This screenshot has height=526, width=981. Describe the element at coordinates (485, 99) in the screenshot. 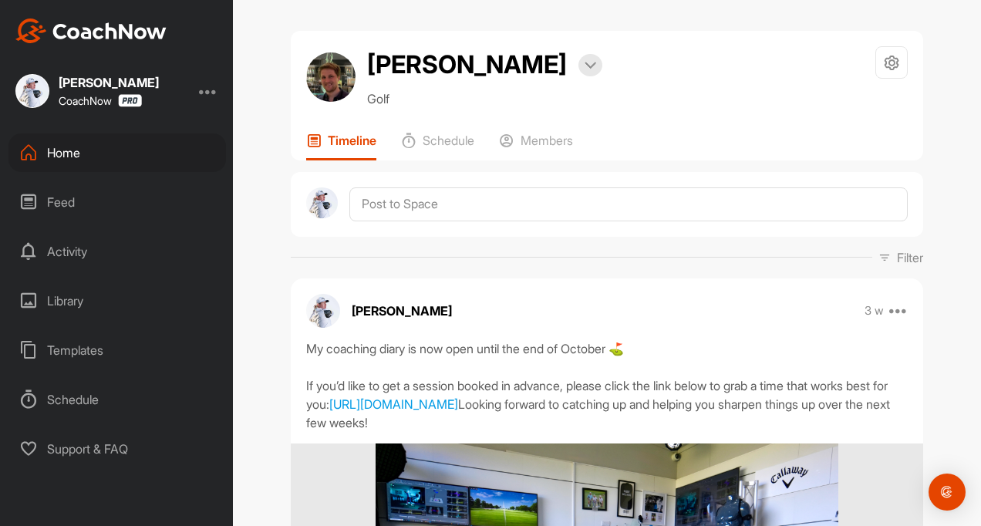

I see `p: Golf` at that location.